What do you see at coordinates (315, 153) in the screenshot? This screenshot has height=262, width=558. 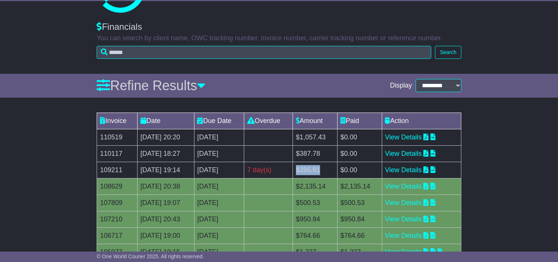 I see `td: $387.78` at bounding box center [315, 153].